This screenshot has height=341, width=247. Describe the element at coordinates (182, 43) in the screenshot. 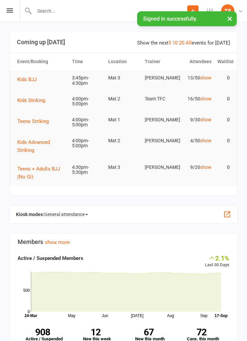

I see `a: 20` at that location.